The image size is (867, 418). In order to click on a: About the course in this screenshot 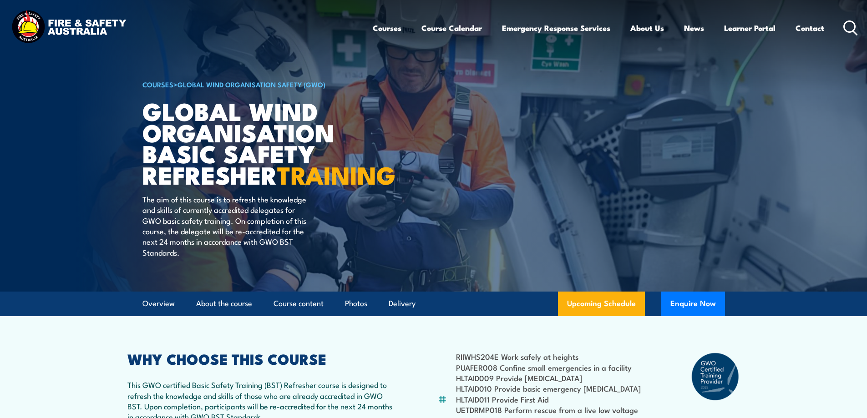, I will do `click(224, 304)`.